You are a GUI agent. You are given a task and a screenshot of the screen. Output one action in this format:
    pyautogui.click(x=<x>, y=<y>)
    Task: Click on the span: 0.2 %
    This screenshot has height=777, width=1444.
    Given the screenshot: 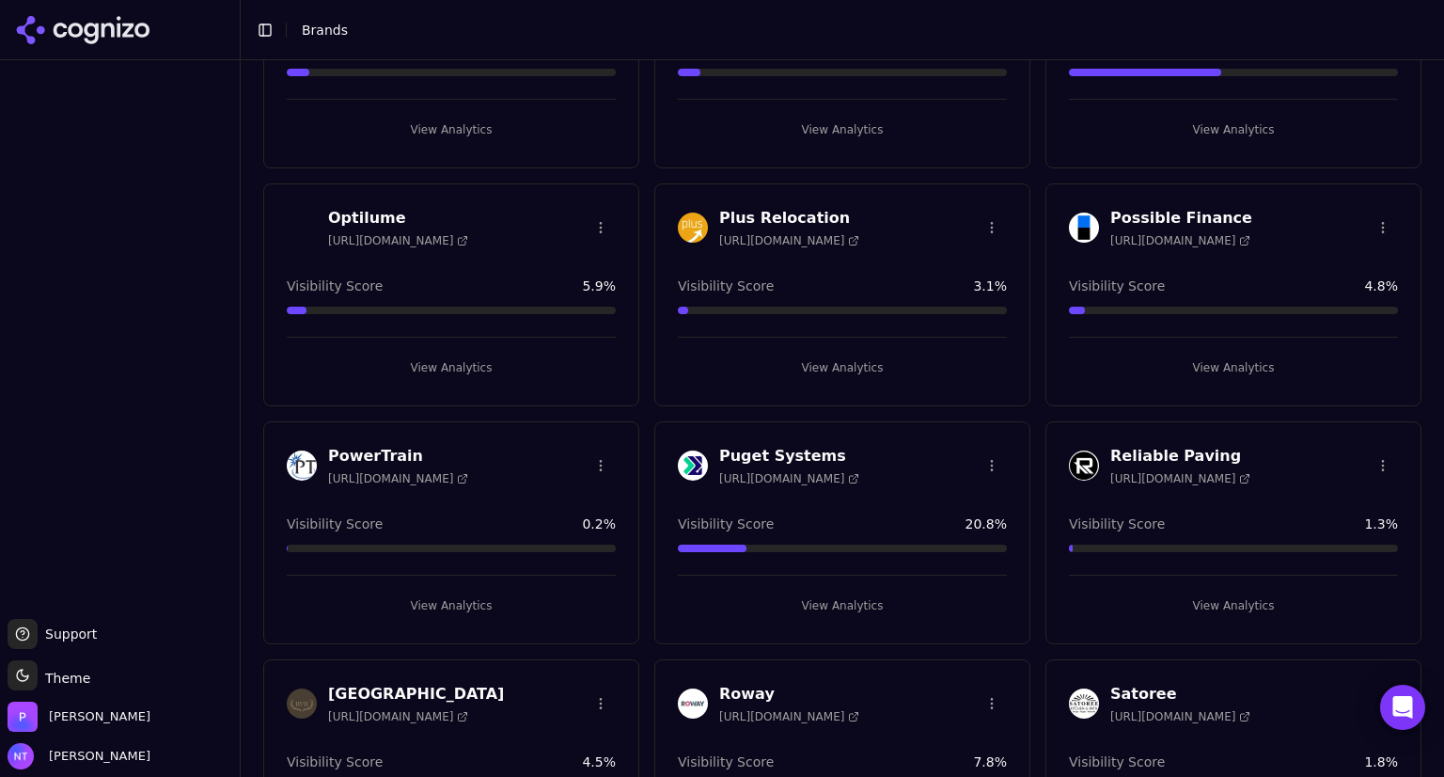 What is the action you would take?
    pyautogui.click(x=599, y=524)
    